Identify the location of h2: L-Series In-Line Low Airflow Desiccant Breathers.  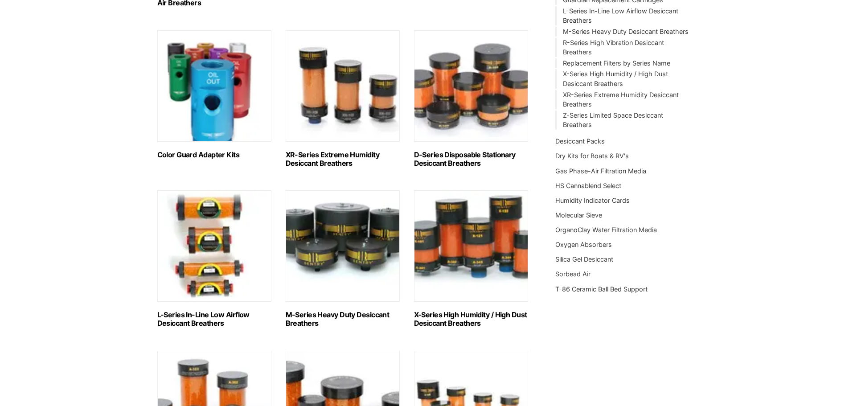
(214, 319).